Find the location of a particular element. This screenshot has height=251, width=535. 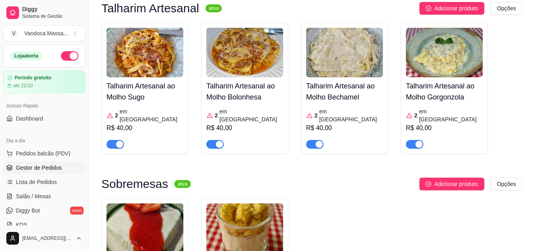

a: Lista de Pedidos is located at coordinates (44, 182).